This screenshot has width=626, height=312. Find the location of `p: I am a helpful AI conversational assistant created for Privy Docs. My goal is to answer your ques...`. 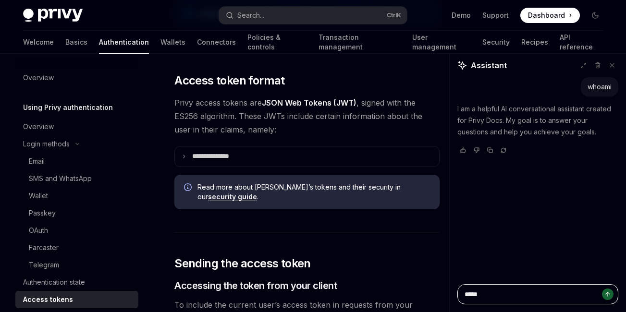

p: I am a helpful AI conversational assistant created for Privy Docs. My goal is to answer your ques... is located at coordinates (537, 121).